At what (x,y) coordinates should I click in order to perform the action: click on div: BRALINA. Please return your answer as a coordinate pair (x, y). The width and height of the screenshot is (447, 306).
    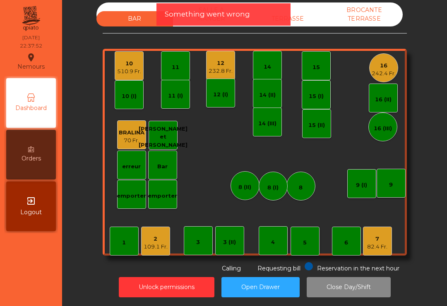
    Looking at the image, I should click on (132, 133).